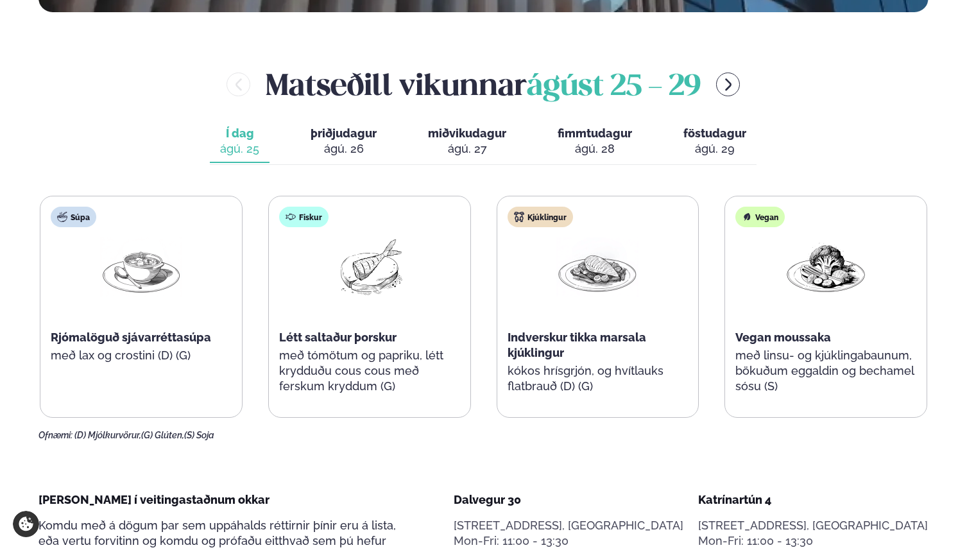 Image resolution: width=967 pixels, height=550 pixels. Describe the element at coordinates (131, 337) in the screenshot. I see `span: Rjómalöguð sjávarréttasúpa` at that location.